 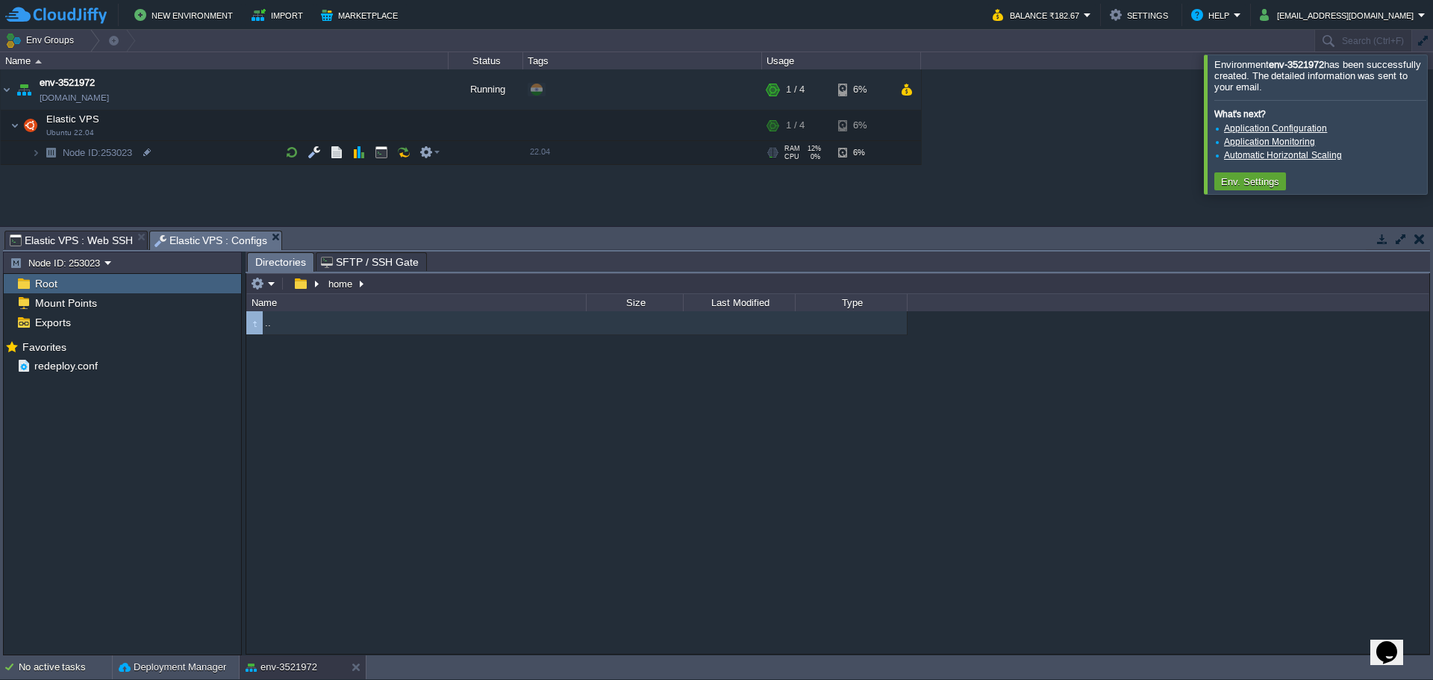 What do you see at coordinates (813, 157) in the screenshot?
I see `span: 0%` at bounding box center [813, 157].